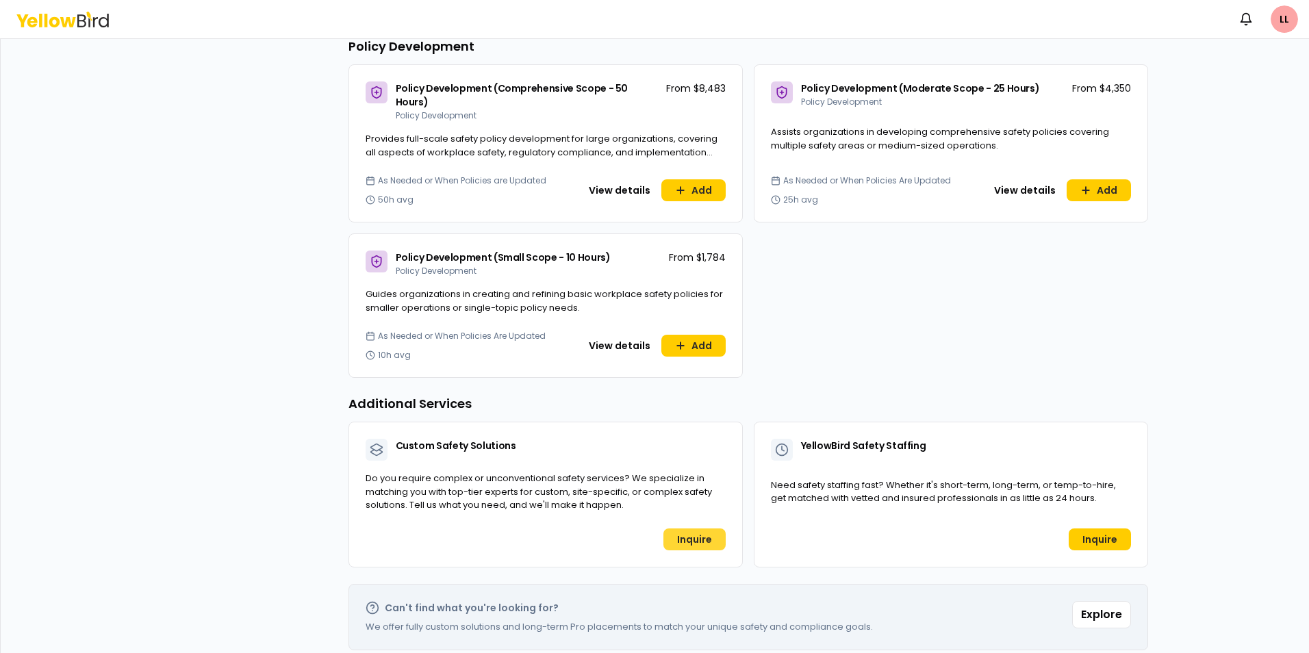 The height and width of the screenshot is (653, 1309). I want to click on h2: Can't find what you're looking for?, so click(472, 608).